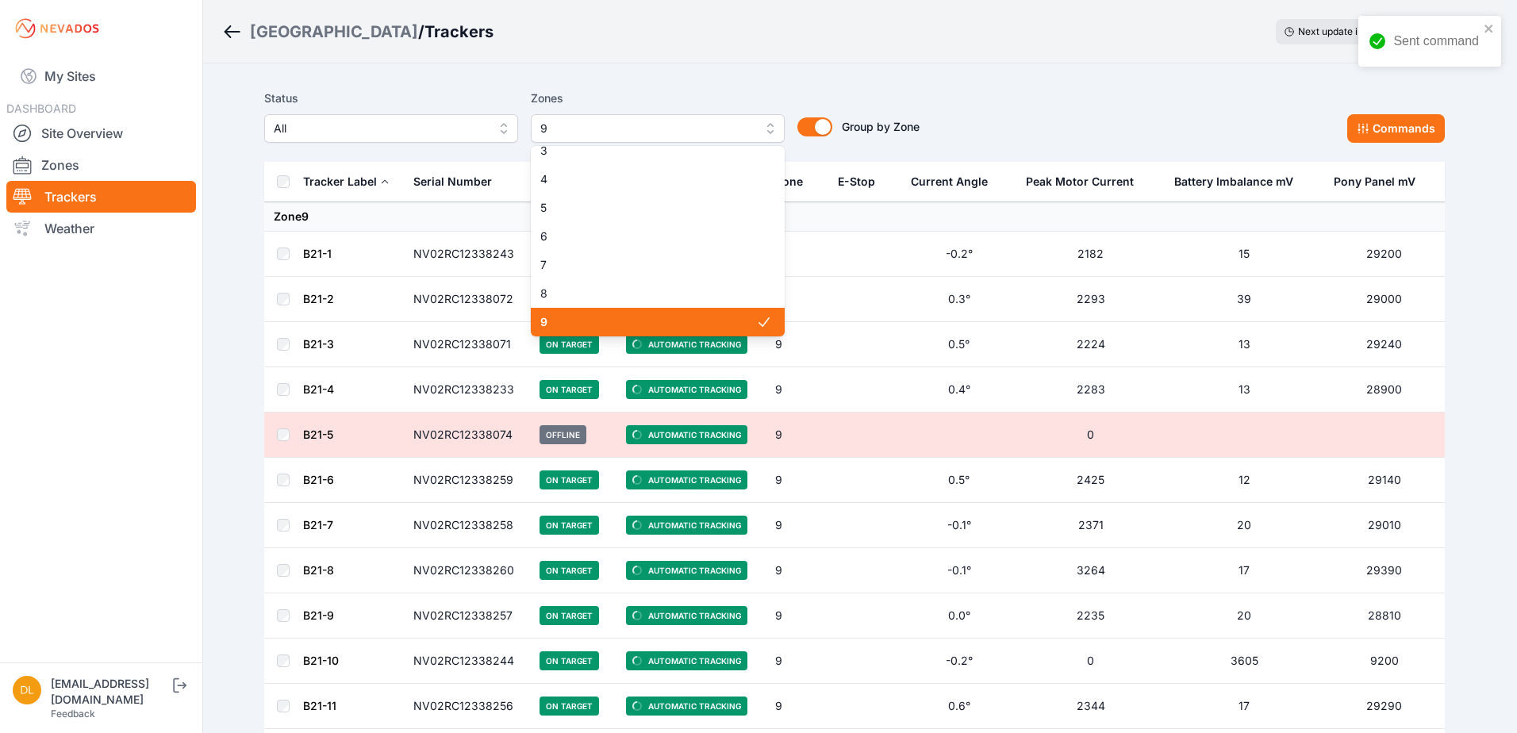  I want to click on span: 6, so click(648, 236).